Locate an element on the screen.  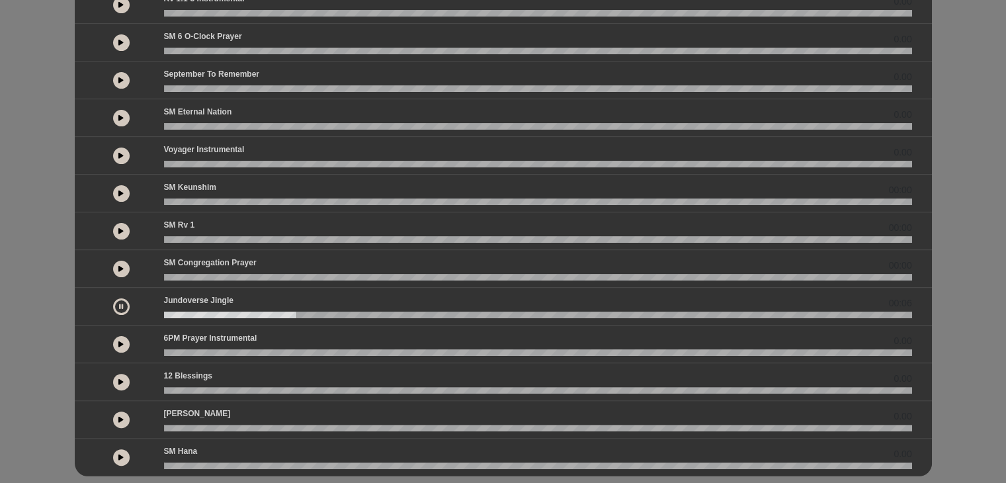
p: Jundoverse Jingle is located at coordinates (198, 300).